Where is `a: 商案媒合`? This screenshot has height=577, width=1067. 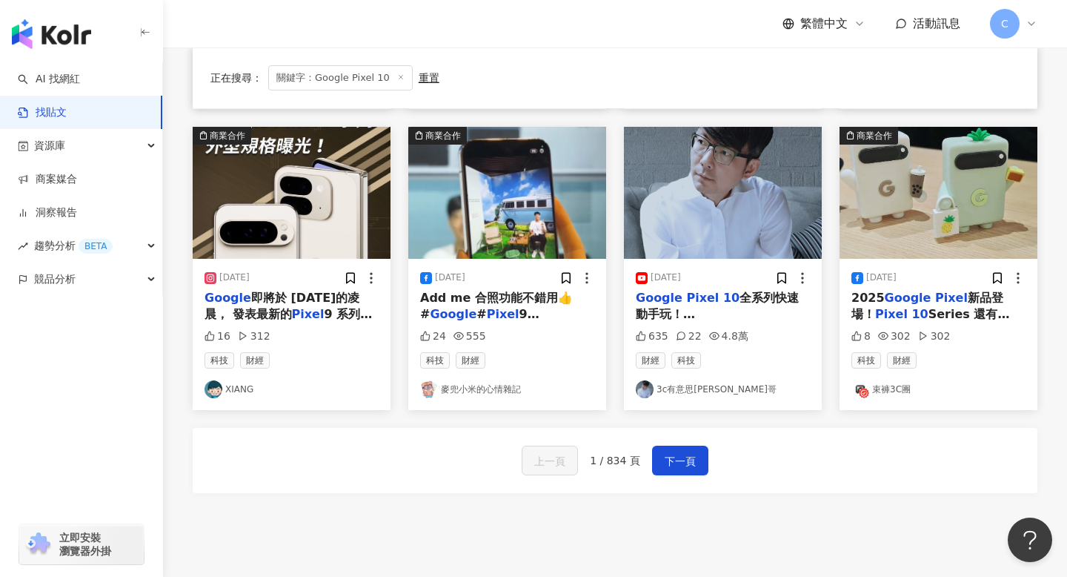
a: 商案媒合 is located at coordinates (47, 179).